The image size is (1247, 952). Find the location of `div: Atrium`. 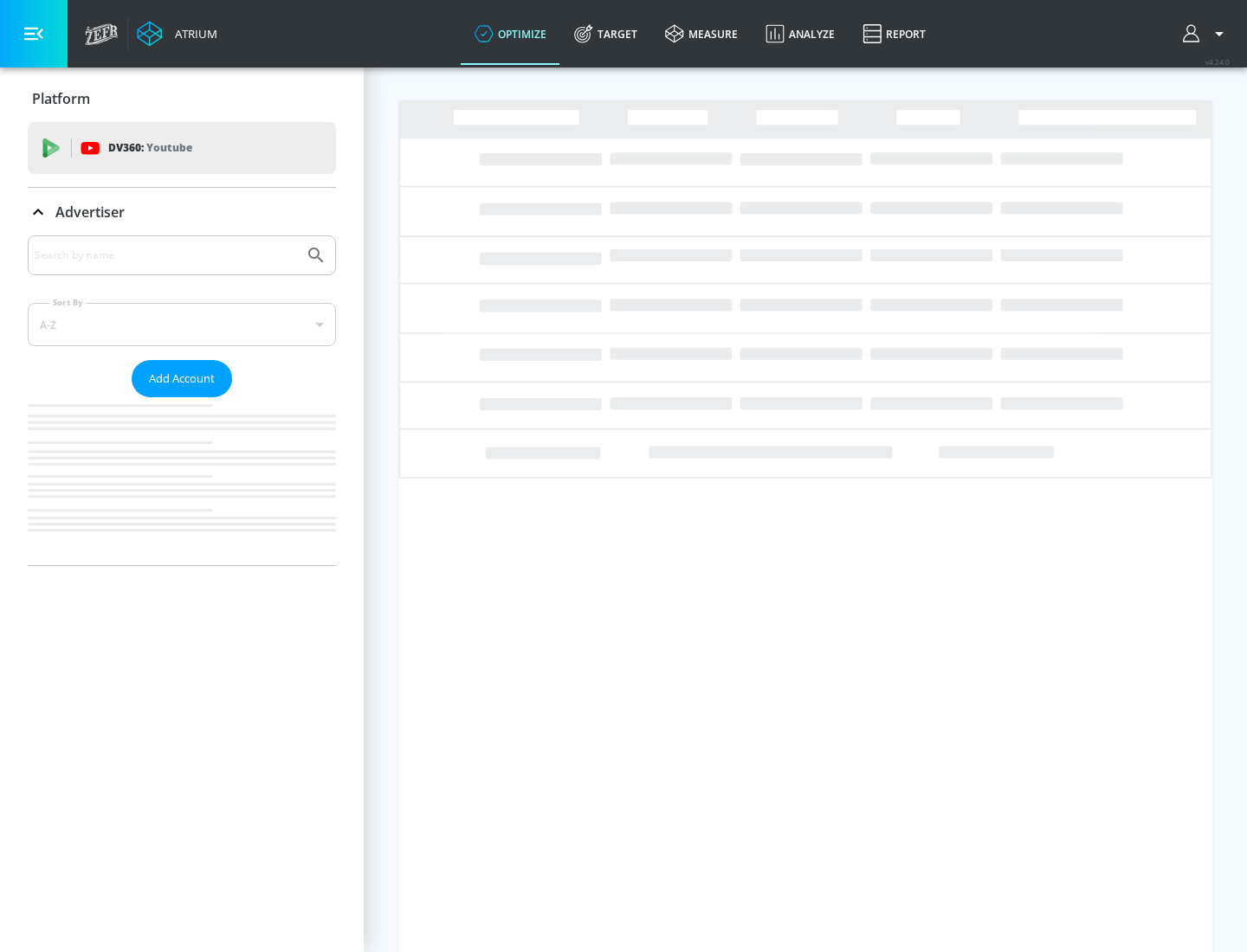

div: Atrium is located at coordinates (192, 34).